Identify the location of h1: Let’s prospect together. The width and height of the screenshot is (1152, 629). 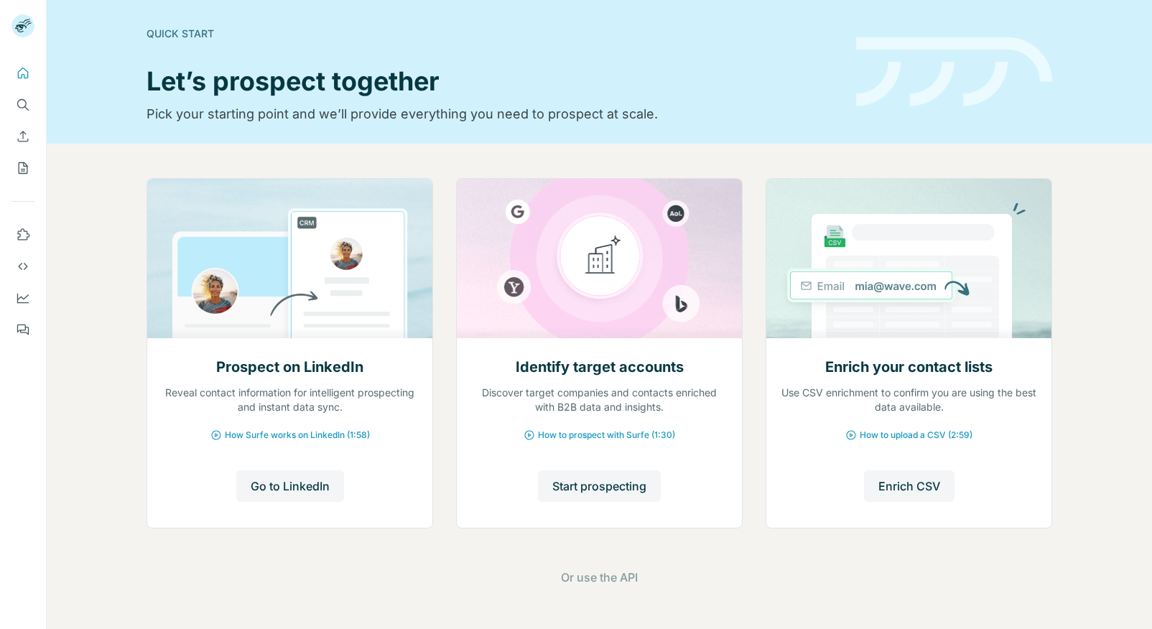
(493, 81).